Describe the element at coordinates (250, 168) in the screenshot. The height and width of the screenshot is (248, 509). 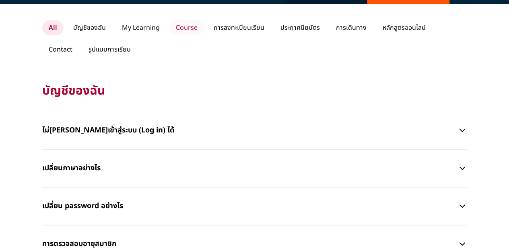
I see `p: เปลี่ยนภาษาอย่างไร` at that location.